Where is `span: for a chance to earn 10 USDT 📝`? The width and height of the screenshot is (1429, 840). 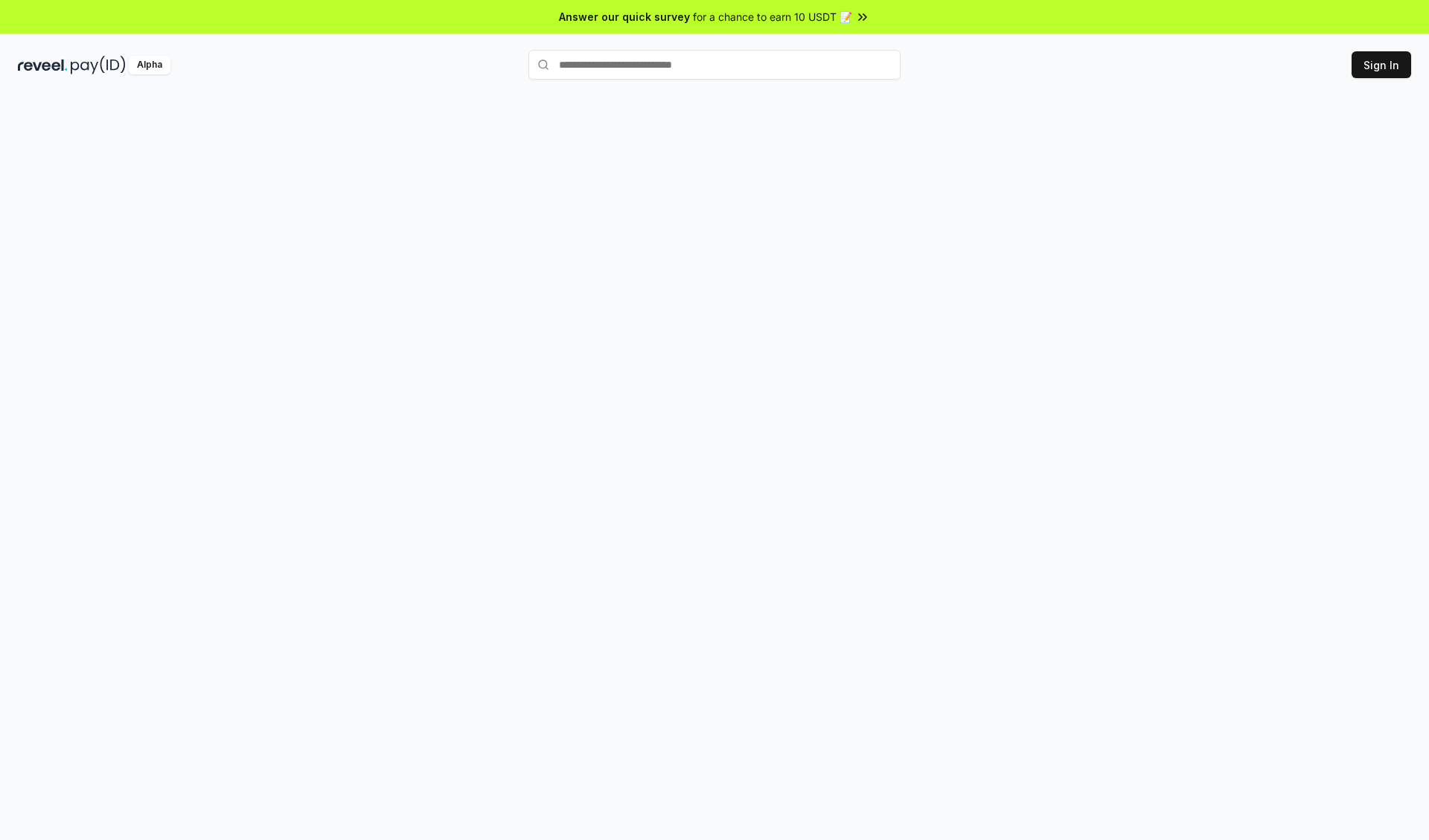 span: for a chance to earn 10 USDT 📝 is located at coordinates (773, 17).